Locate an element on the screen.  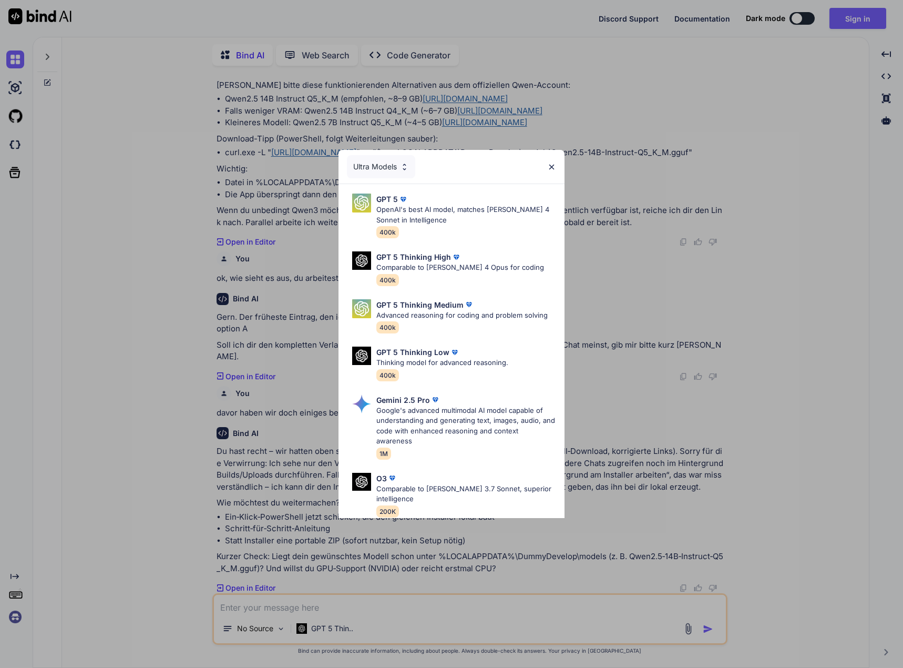
p: O3 is located at coordinates (382, 478).